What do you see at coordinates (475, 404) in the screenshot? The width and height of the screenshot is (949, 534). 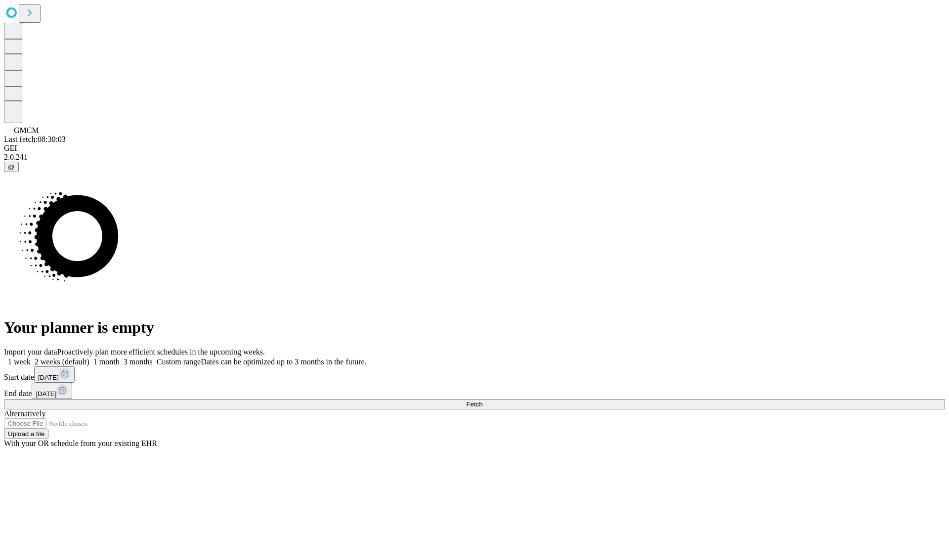 I see `button: Fetch` at bounding box center [475, 404].